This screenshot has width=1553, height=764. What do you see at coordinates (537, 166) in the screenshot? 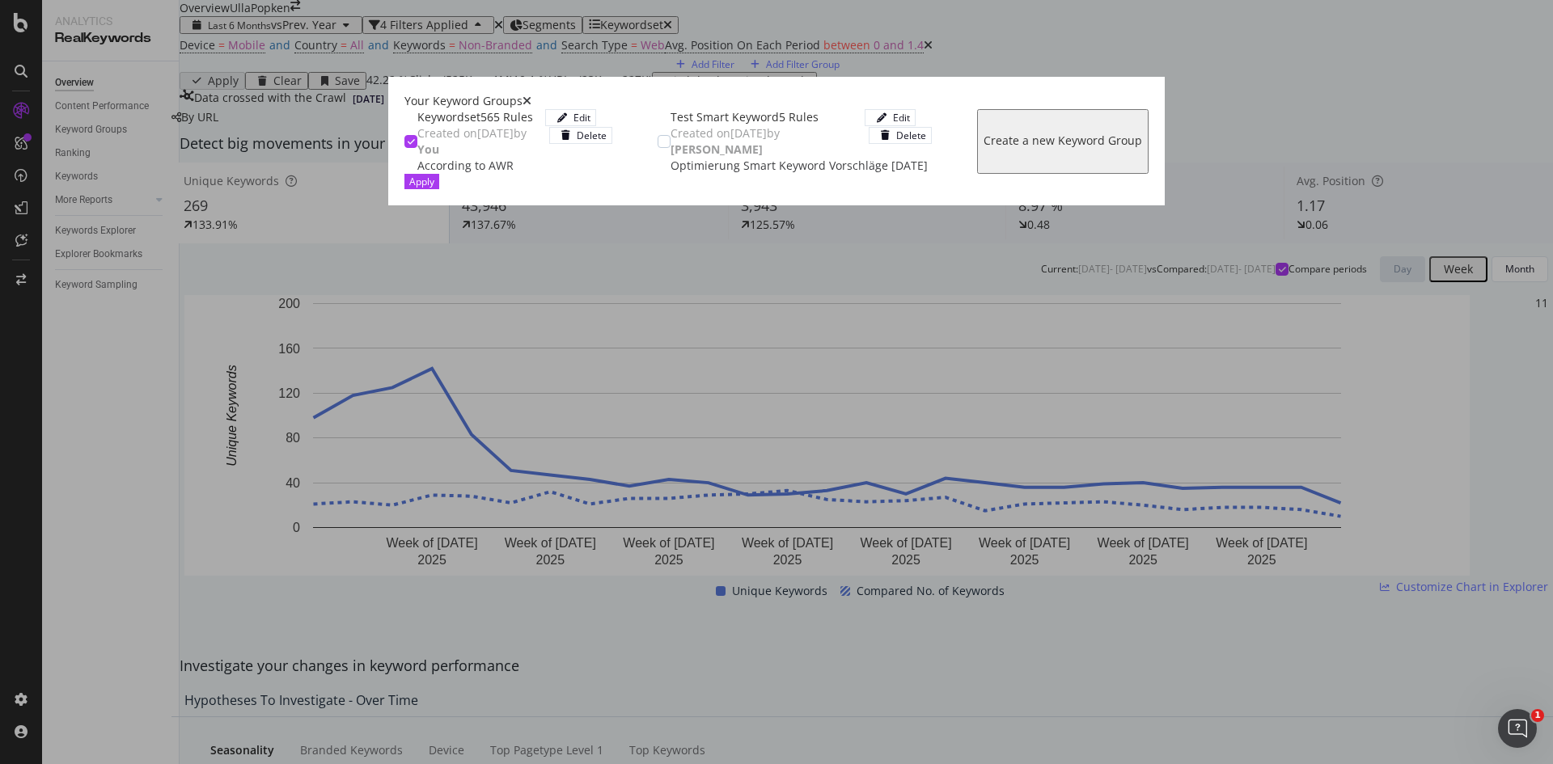
I see `div: According to AWR` at bounding box center [537, 166].